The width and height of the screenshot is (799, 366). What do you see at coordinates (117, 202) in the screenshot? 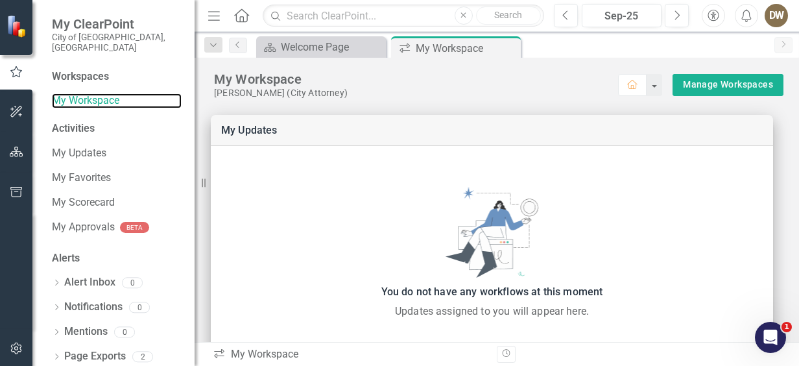
I see `a: My Scorecard` at bounding box center [117, 202].